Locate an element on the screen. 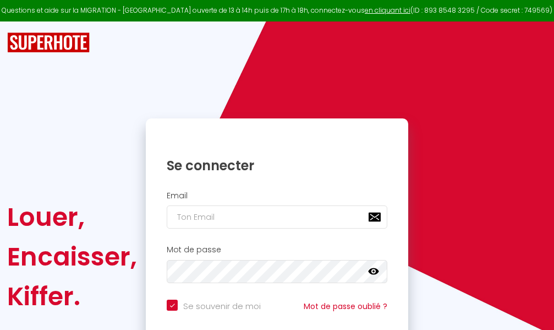 The image size is (554, 330). a: en cliquant ici is located at coordinates (387, 10).